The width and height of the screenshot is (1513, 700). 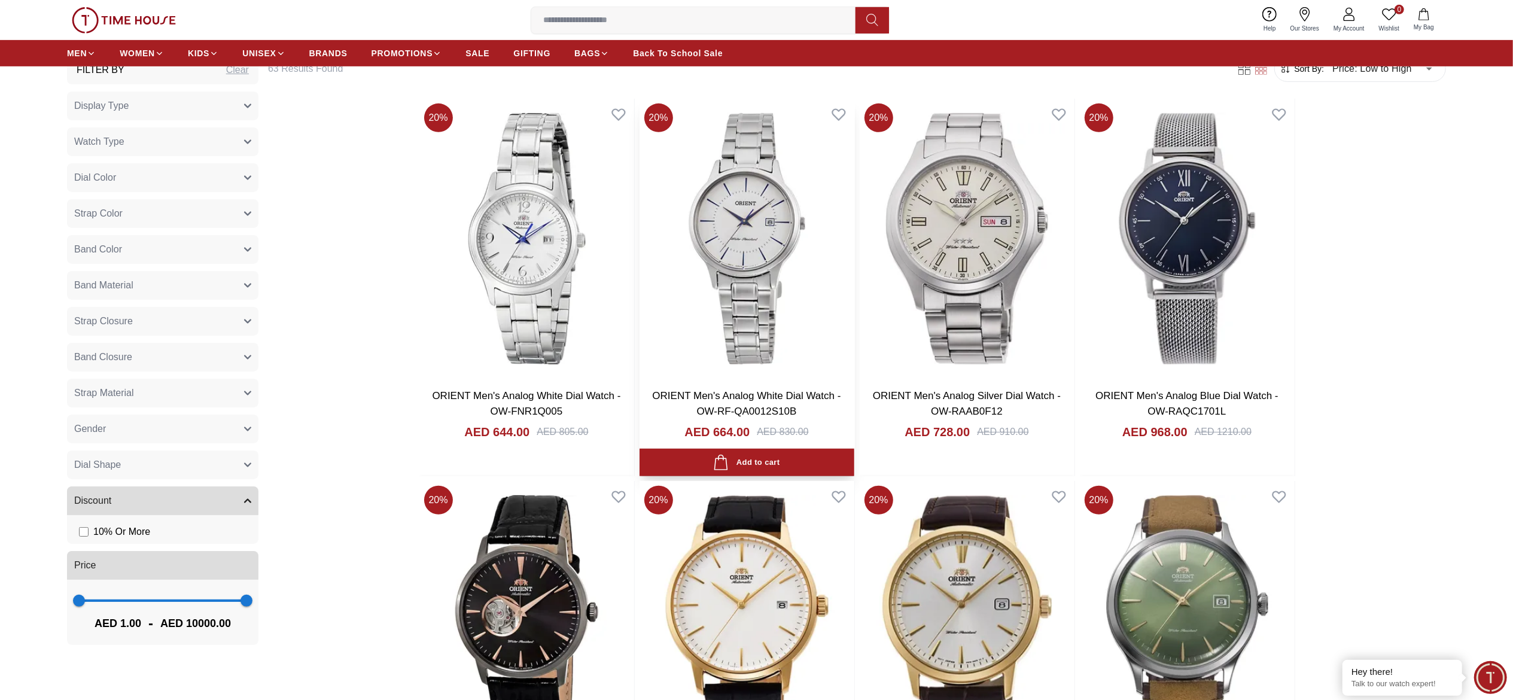 What do you see at coordinates (121, 532) in the screenshot?
I see `span: 10 % Or More` at bounding box center [121, 532].